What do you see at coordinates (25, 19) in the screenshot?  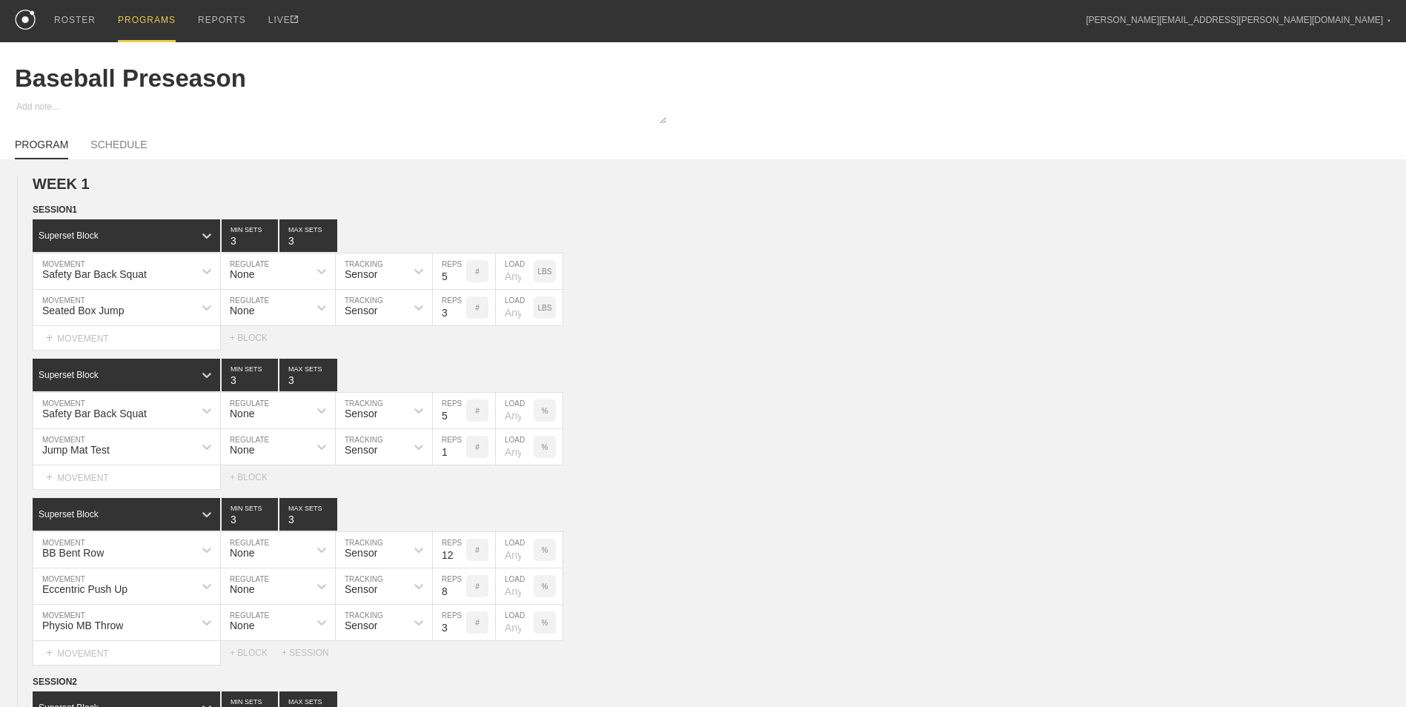 I see `img: logo` at bounding box center [25, 19].